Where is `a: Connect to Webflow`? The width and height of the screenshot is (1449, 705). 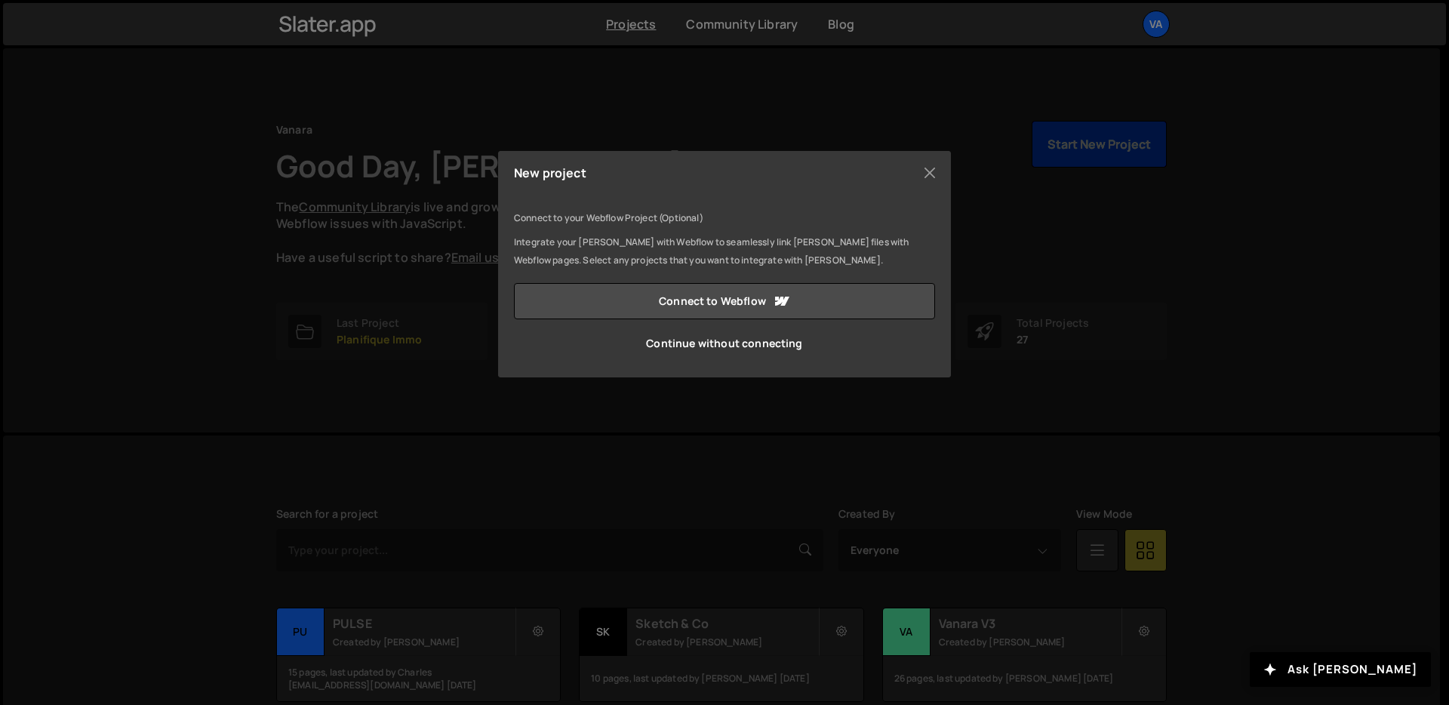
a: Connect to Webflow is located at coordinates (725, 301).